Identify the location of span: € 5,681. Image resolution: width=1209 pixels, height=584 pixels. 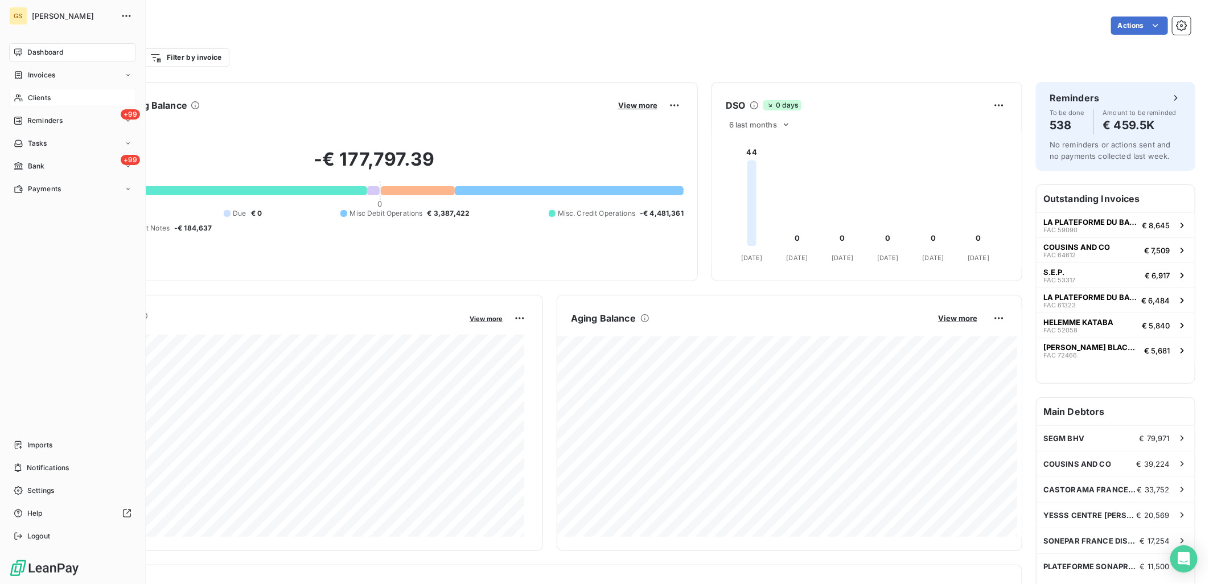
(1157, 351).